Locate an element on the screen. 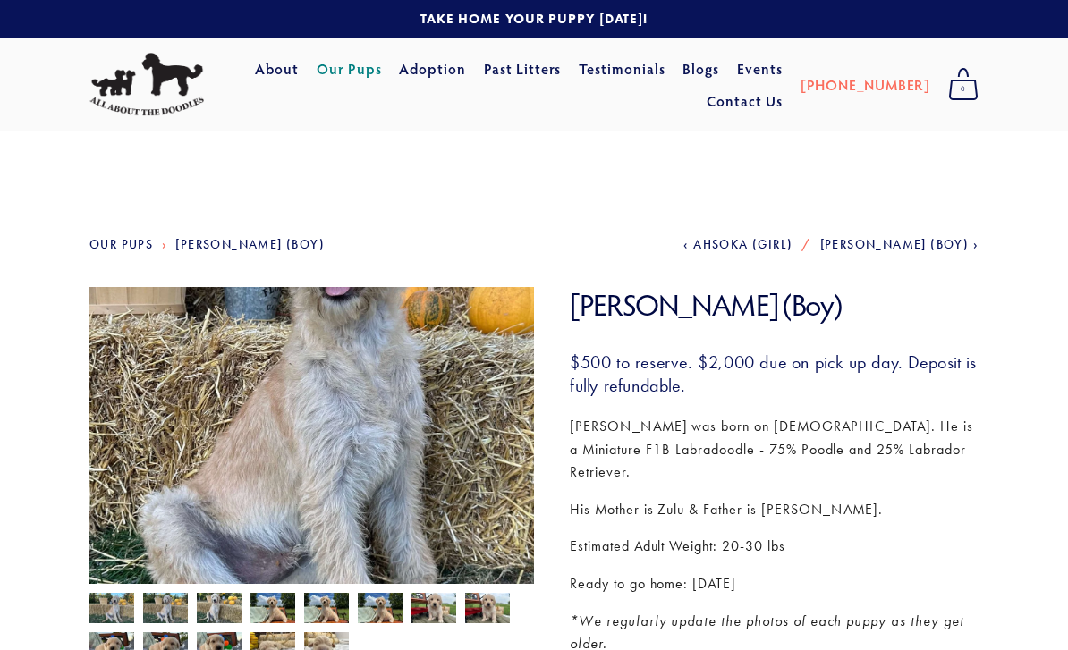 The width and height of the screenshot is (1068, 650). a: Adoption is located at coordinates (432, 69).